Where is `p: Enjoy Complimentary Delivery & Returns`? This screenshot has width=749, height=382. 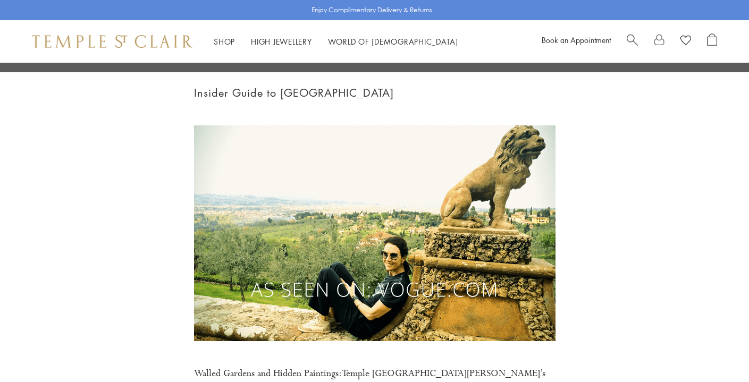 p: Enjoy Complimentary Delivery & Returns is located at coordinates (372, 10).